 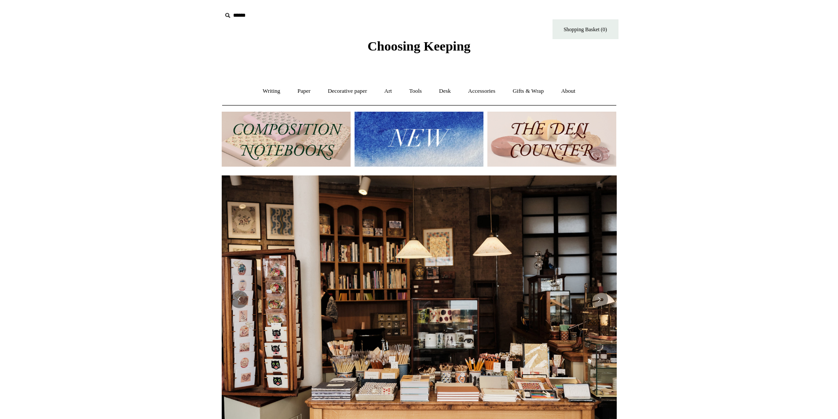 I want to click on a: About, so click(x=568, y=91).